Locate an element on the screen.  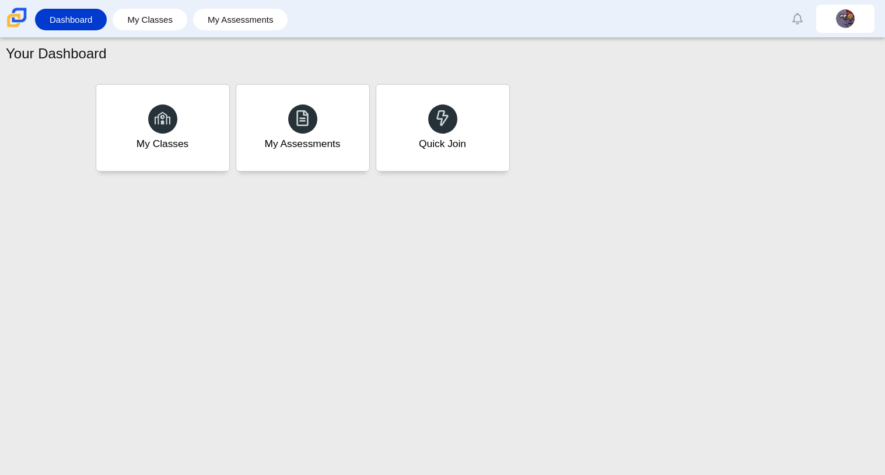
div: Quick Join is located at coordinates (442, 144).